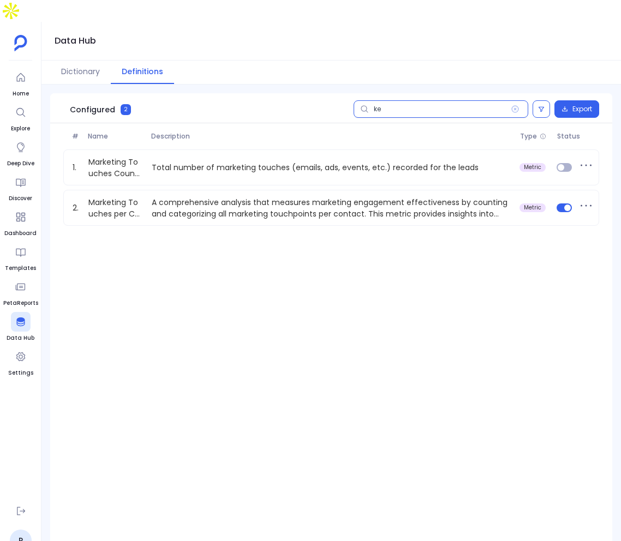 Image resolution: width=621 pixels, height=541 pixels. Describe the element at coordinates (576, 109) in the screenshot. I see `button: Export` at that location.